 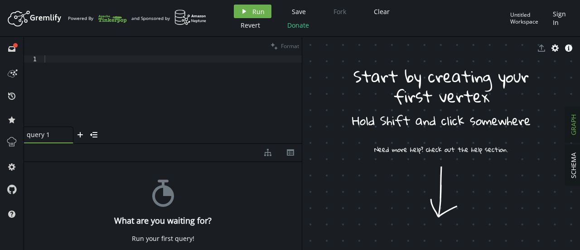 What do you see at coordinates (561, 18) in the screenshot?
I see `span: Sign In` at bounding box center [561, 18].